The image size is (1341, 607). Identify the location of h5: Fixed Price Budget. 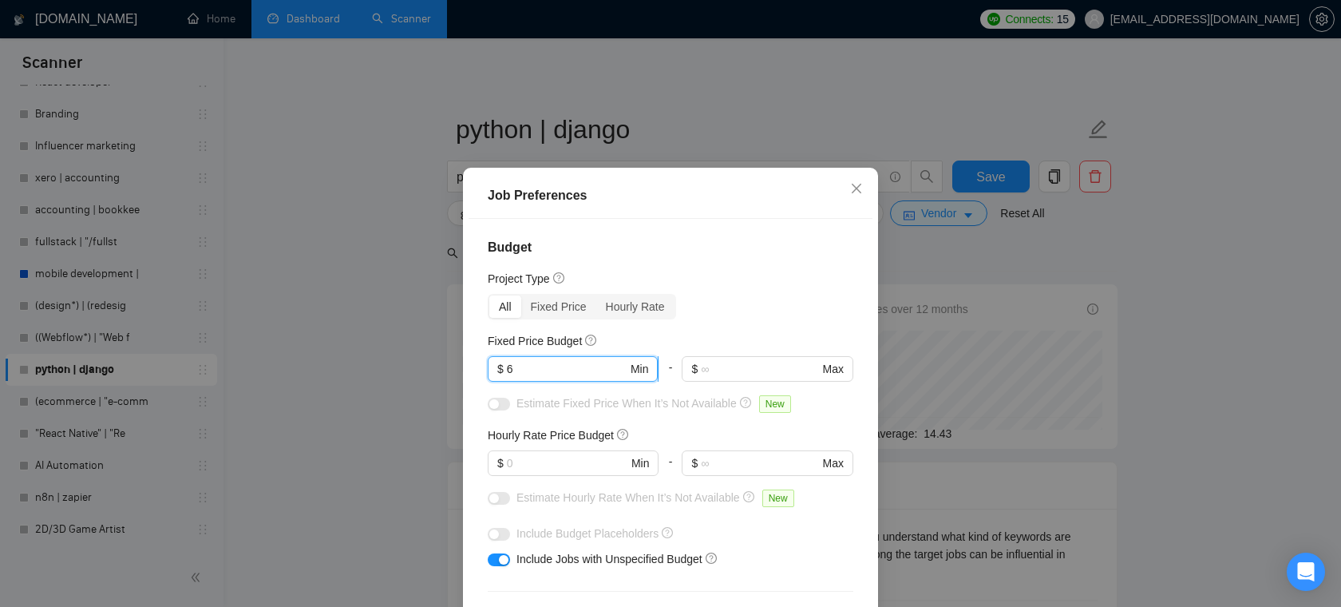
(535, 341).